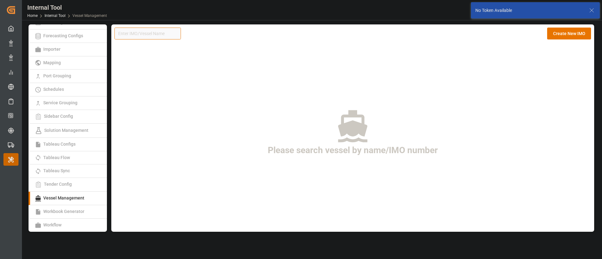 Image resolution: width=602 pixels, height=259 pixels. I want to click on span: Tableau Flow, so click(56, 158).